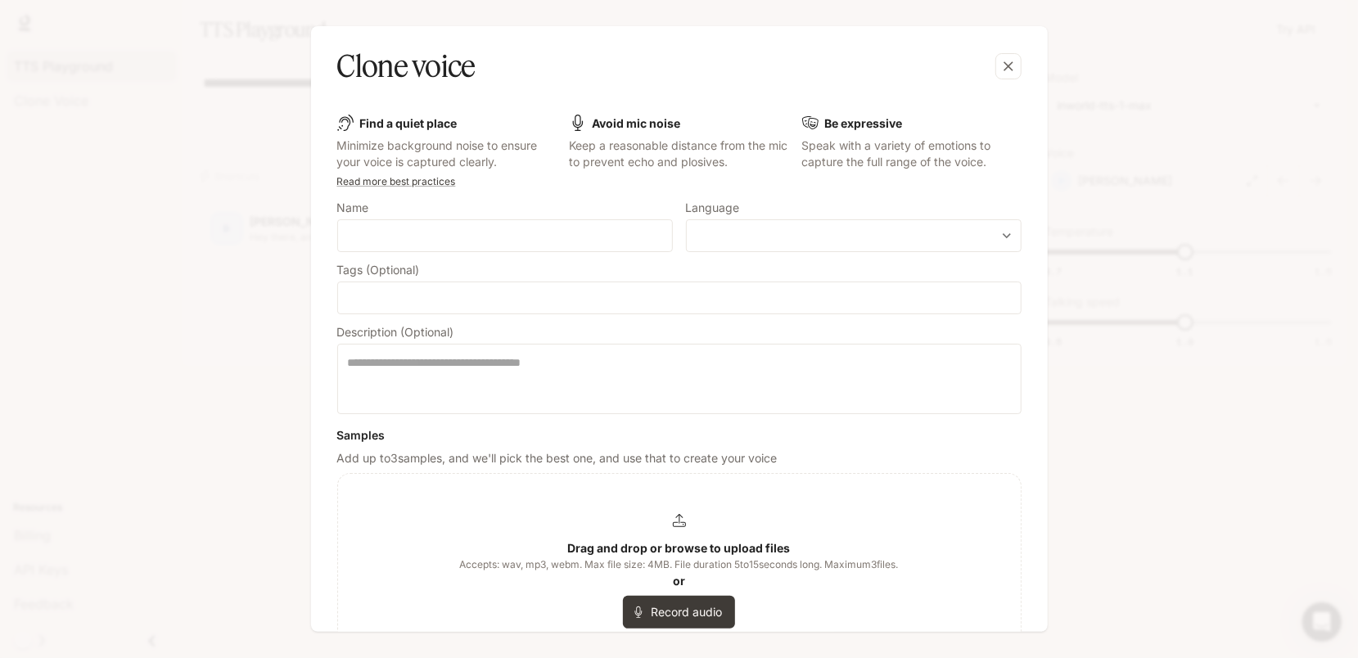 Image resolution: width=1358 pixels, height=658 pixels. Describe the element at coordinates (406, 66) in the screenshot. I see `h5: Clone voice` at that location.